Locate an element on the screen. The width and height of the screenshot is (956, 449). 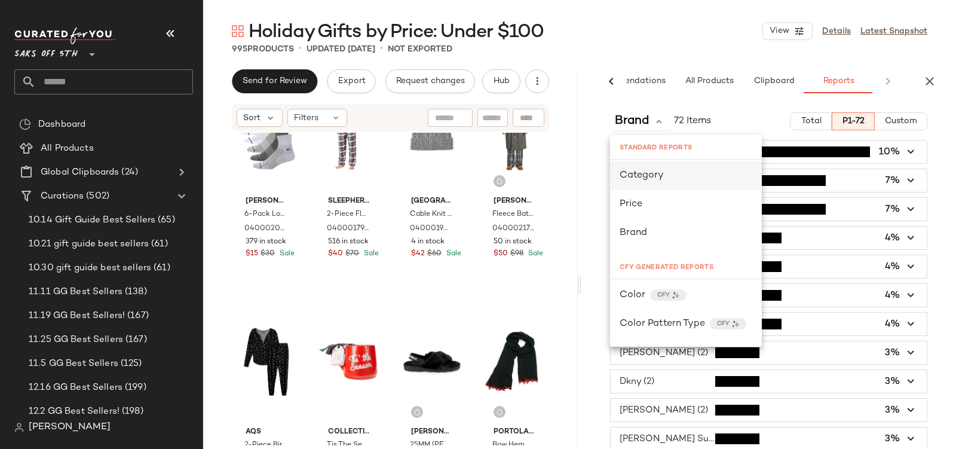
span: Category is located at coordinates (642, 175).